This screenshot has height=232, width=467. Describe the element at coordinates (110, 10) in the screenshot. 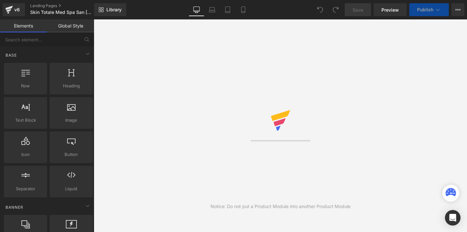

I see `a: New Library` at that location.